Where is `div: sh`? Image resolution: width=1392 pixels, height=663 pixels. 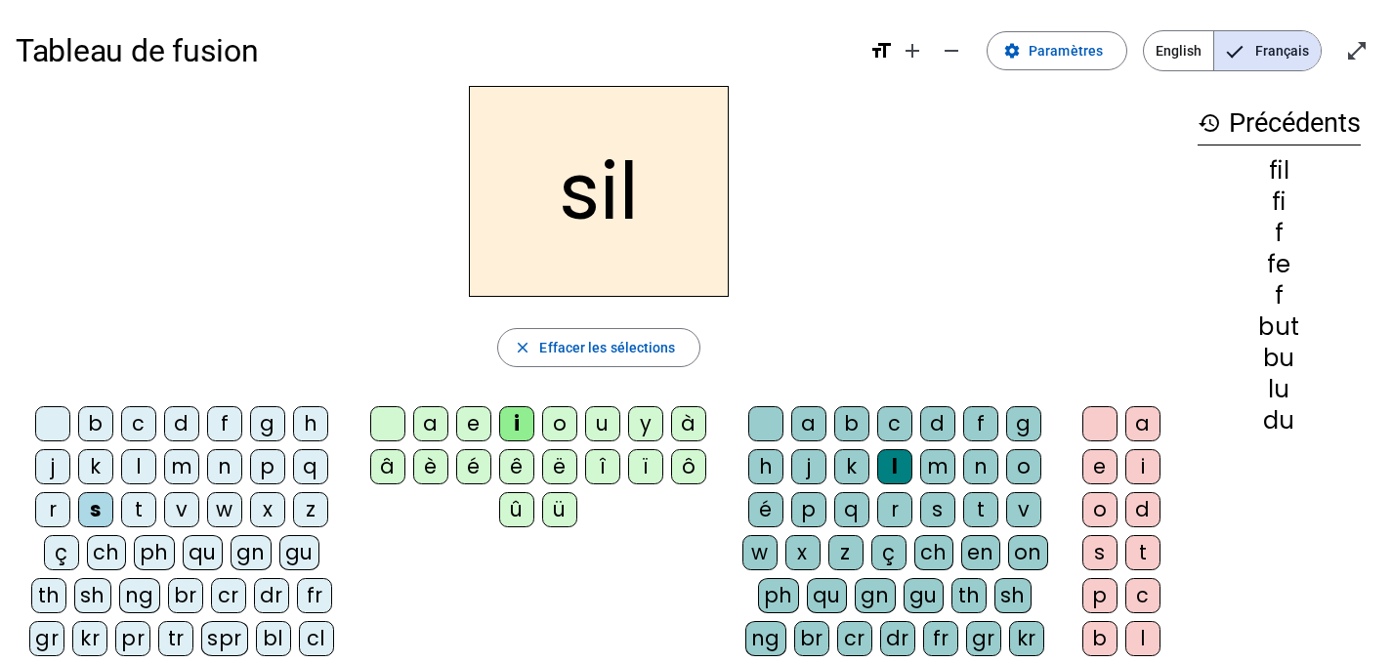 div: sh is located at coordinates (1013, 596).